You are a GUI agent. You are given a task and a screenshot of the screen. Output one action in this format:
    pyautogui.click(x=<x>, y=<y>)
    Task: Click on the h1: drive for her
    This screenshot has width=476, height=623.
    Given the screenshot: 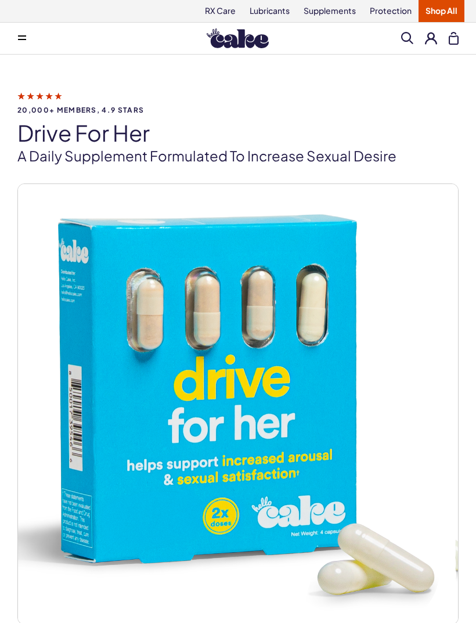 What is the action you would take?
    pyautogui.click(x=238, y=133)
    